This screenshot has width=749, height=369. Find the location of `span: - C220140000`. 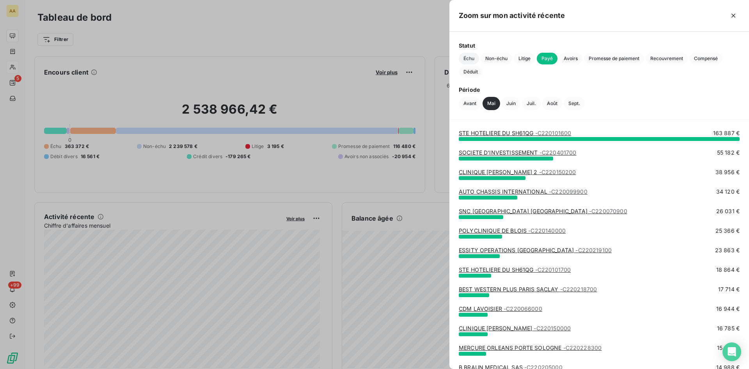

span: - C220140000 is located at coordinates (547, 230).